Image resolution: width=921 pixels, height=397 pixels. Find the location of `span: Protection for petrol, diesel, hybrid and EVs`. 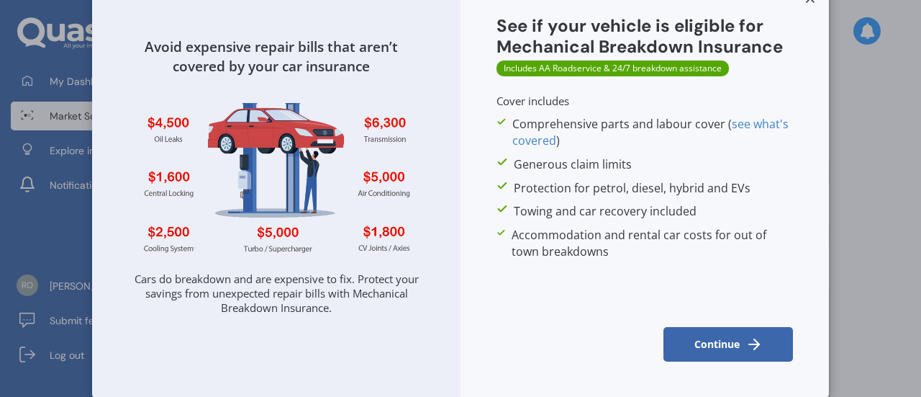

span: Protection for petrol, diesel, hybrid and EVs is located at coordinates (632, 188).